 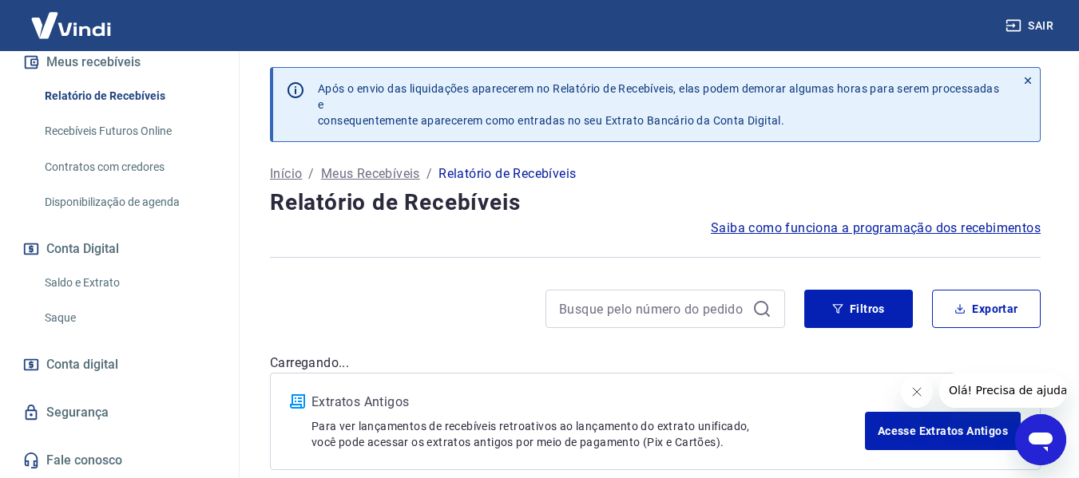 I want to click on a: Início, so click(x=286, y=174).